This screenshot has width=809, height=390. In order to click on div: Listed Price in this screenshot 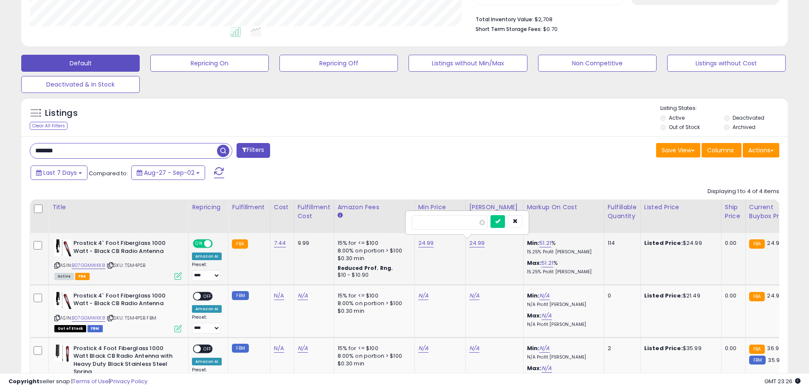, I will do `click(681, 207)`.